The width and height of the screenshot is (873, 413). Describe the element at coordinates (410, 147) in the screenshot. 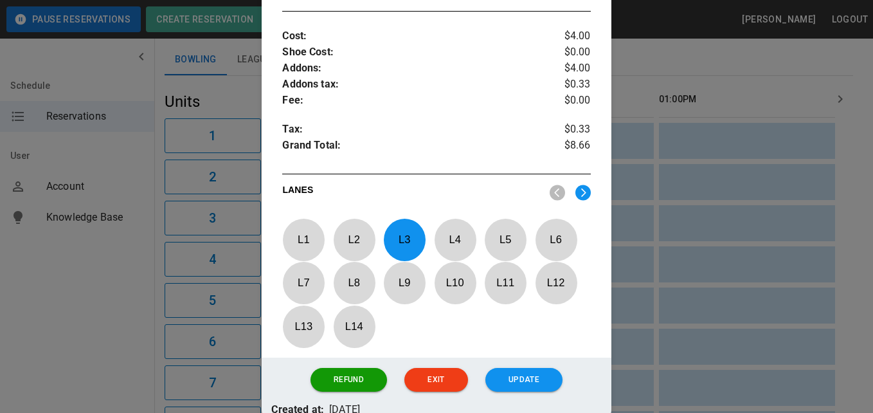

I see `p: Grand Total :` at that location.